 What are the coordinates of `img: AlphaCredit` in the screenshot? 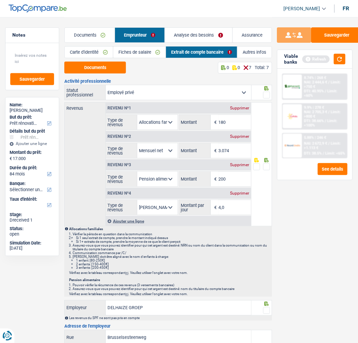 It's located at (292, 87).